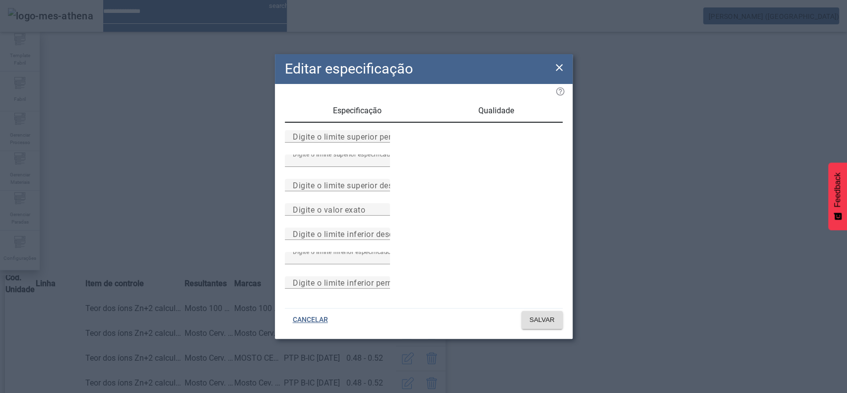 This screenshot has width=847, height=393. Describe the element at coordinates (838, 190) in the screenshot. I see `span: Feedback` at that location.